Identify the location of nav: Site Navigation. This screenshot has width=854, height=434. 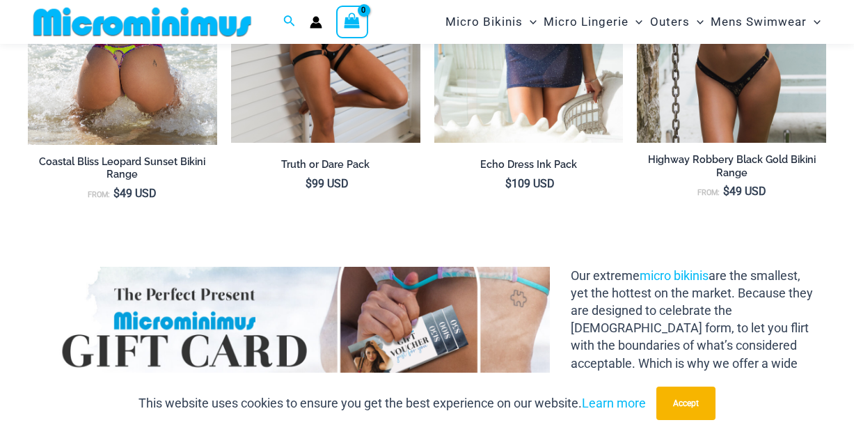
(633, 22).